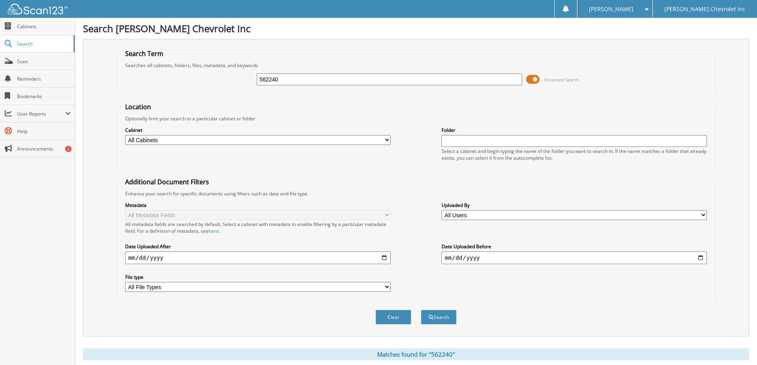 This screenshot has height=365, width=757. What do you see at coordinates (258, 205) in the screenshot?
I see `label: Metadata` at bounding box center [258, 205].